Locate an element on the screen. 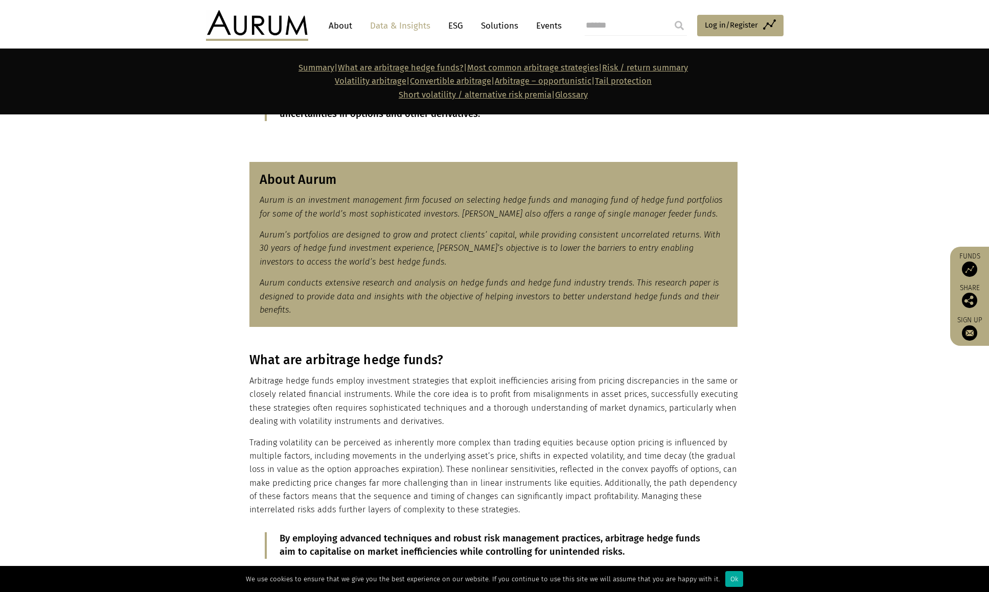 Image resolution: width=989 pixels, height=592 pixels. div: Ok is located at coordinates (734, 579).